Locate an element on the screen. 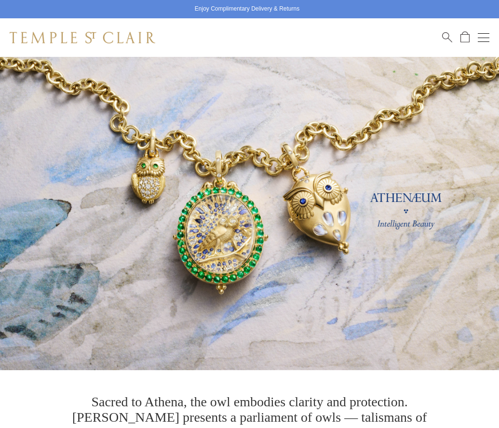 The width and height of the screenshot is (499, 428). img: Temple St. Clair is located at coordinates (82, 38).